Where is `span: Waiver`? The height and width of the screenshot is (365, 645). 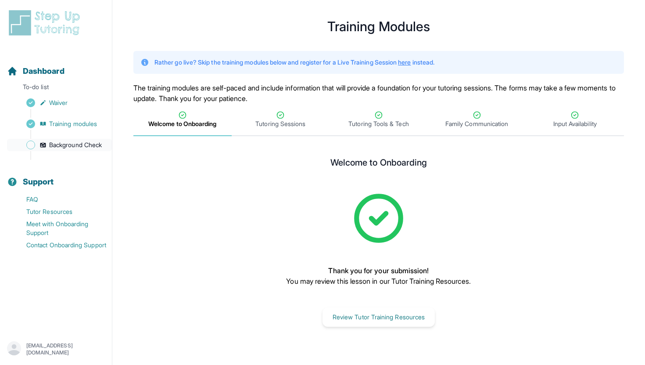
span: Waiver is located at coordinates (58, 103).